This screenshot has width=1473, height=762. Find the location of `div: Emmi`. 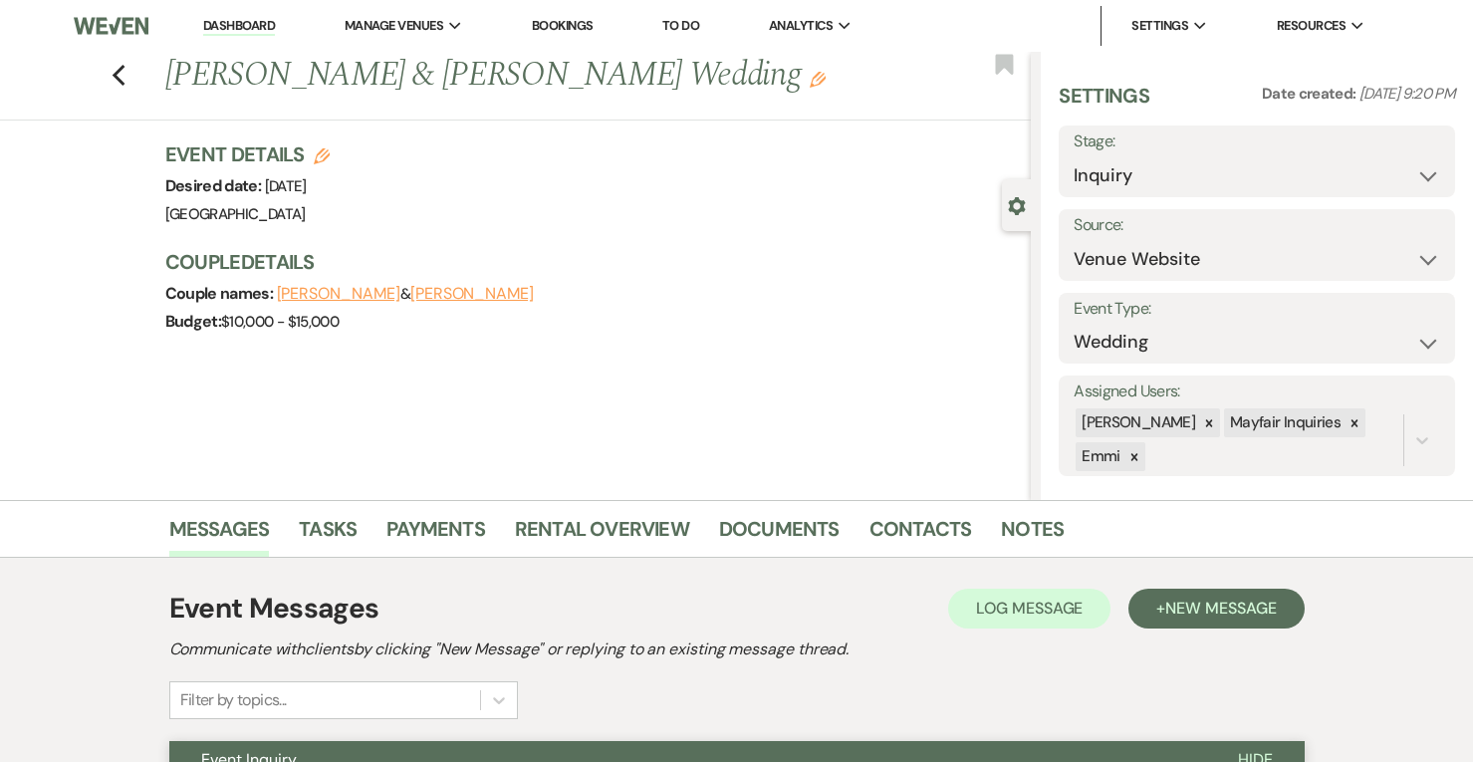

div: Emmi is located at coordinates (1098, 456).